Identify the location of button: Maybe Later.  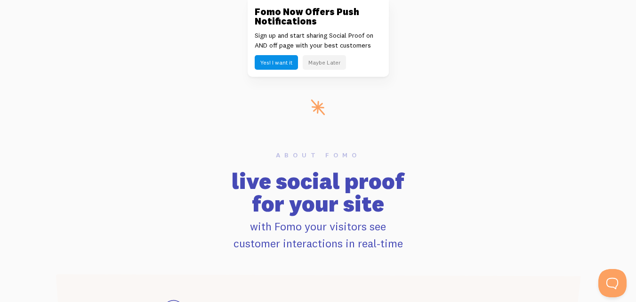
(324, 62).